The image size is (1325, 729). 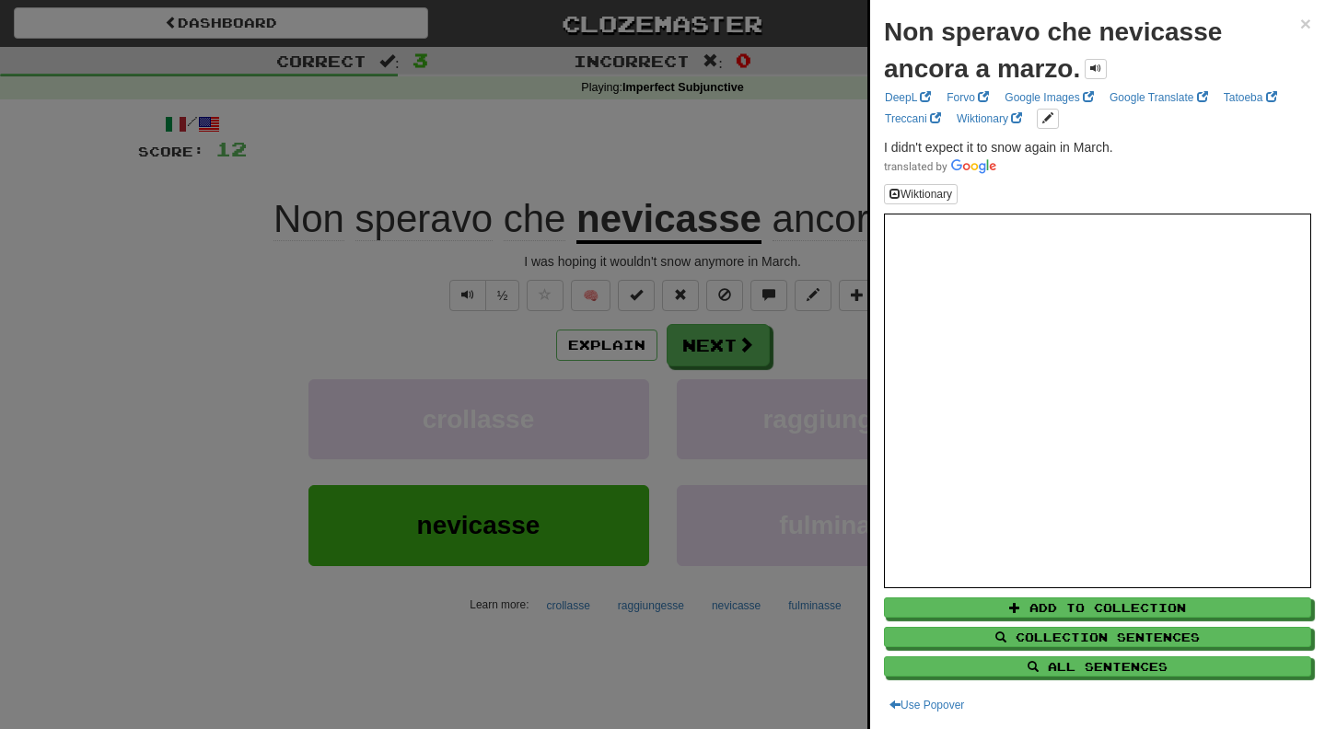 I want to click on button: Add to Collection, so click(x=1098, y=608).